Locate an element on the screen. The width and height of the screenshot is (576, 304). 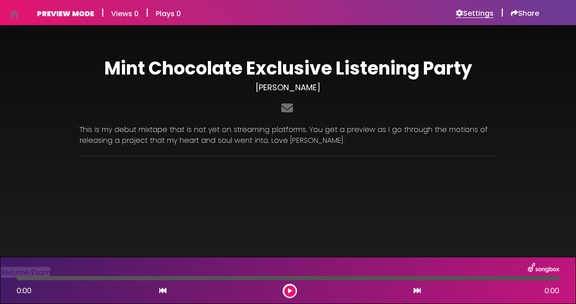
p: This is my debut mixtape that is not yet on streaming platforms. You get a preview as I go throug... is located at coordinates (288, 135).